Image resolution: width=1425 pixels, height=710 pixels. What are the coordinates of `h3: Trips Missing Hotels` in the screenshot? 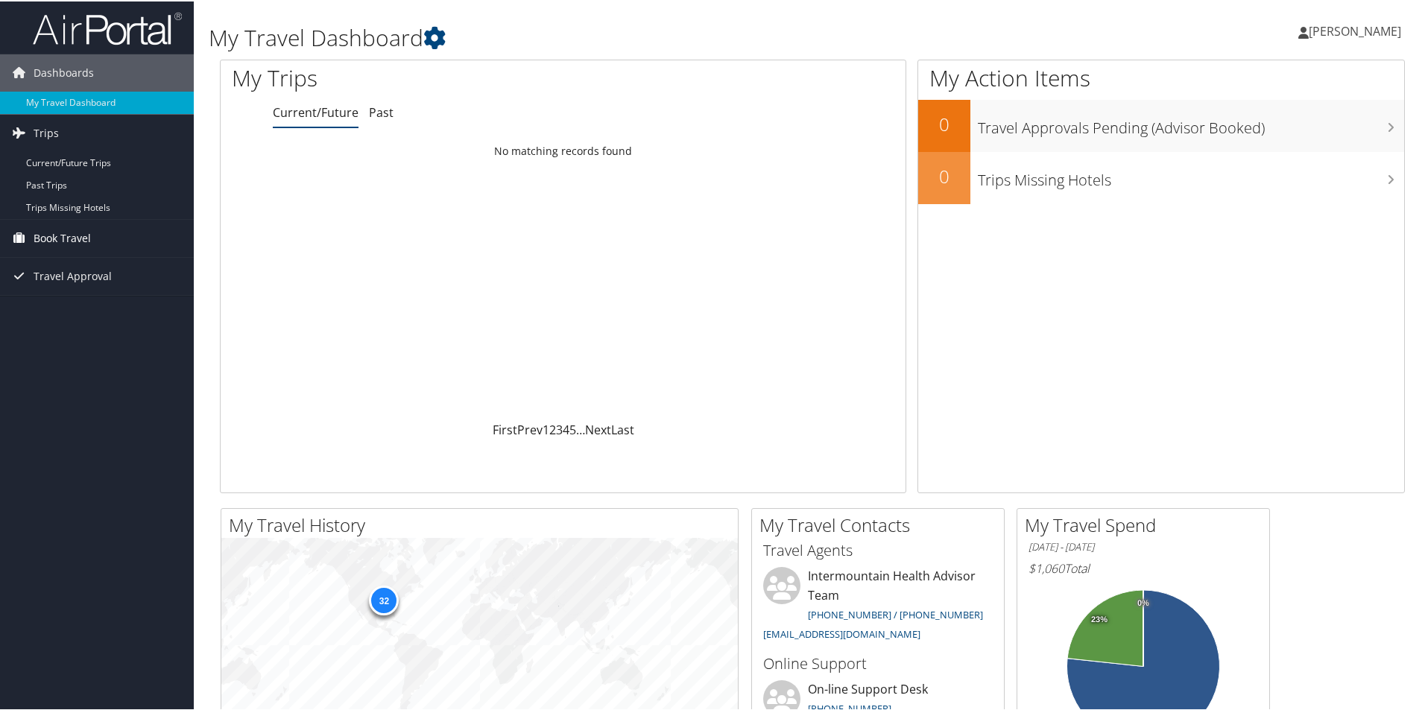 It's located at (1191, 175).